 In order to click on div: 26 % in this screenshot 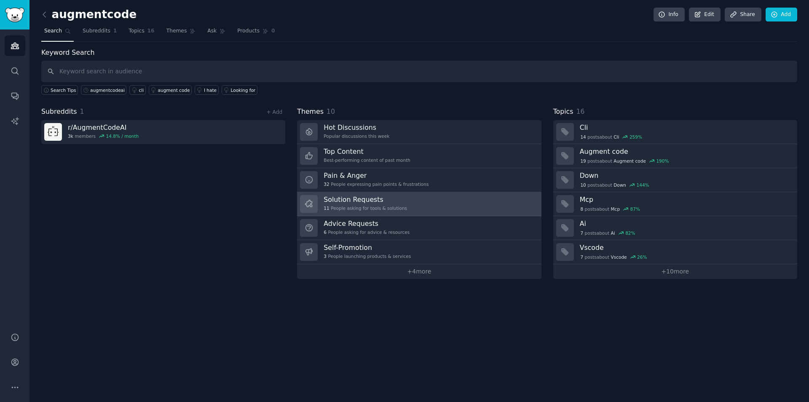, I will do `click(642, 257)`.